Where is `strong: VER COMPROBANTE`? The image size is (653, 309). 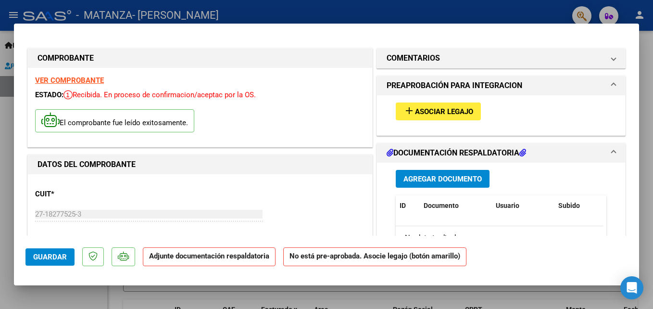 strong: VER COMPROBANTE is located at coordinates (69, 80).